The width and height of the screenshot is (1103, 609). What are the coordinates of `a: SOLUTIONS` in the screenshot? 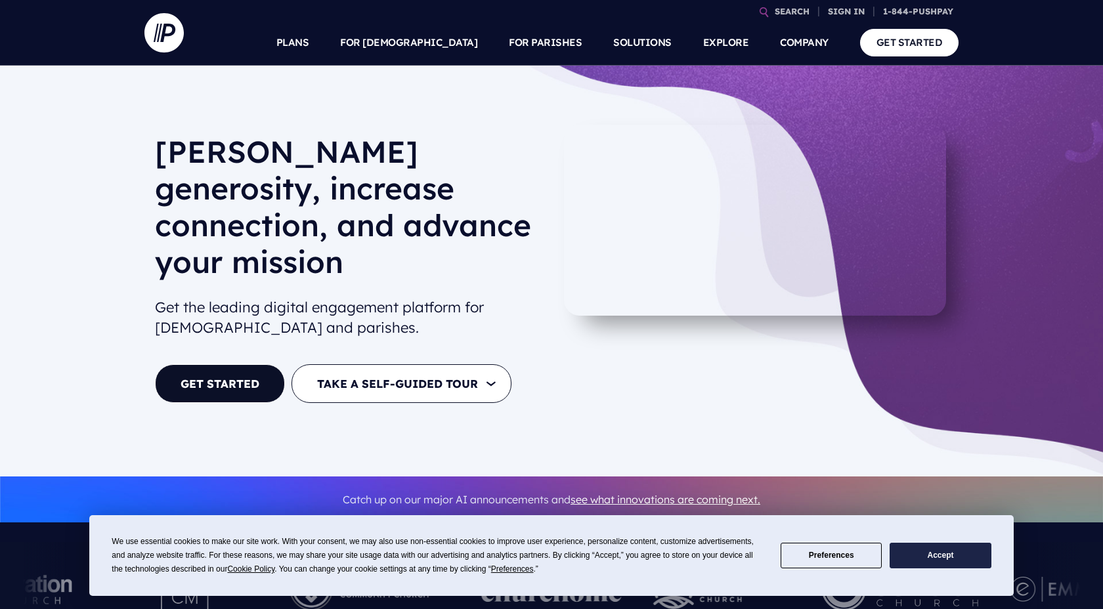 It's located at (642, 43).